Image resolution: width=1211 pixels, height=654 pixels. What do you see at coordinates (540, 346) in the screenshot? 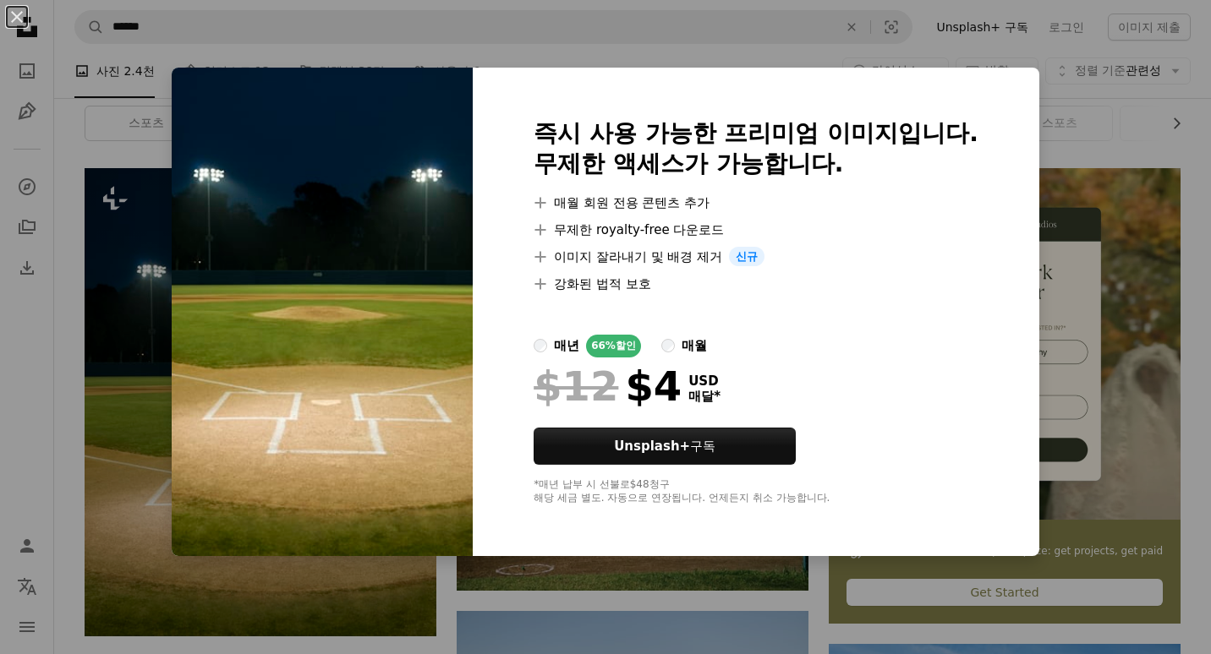
I see `input: 매년66%할인` at bounding box center [540, 346].